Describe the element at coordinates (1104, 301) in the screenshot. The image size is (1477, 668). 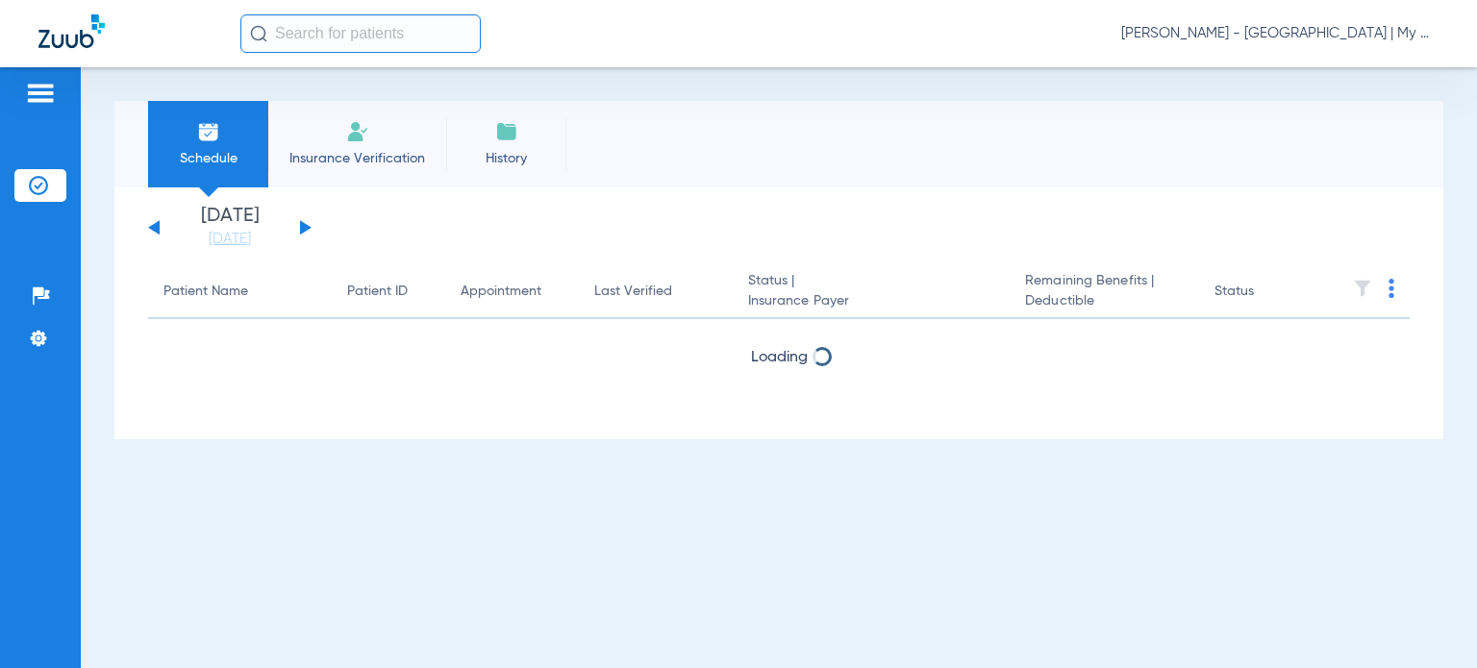
I see `span: Deductible` at that location.